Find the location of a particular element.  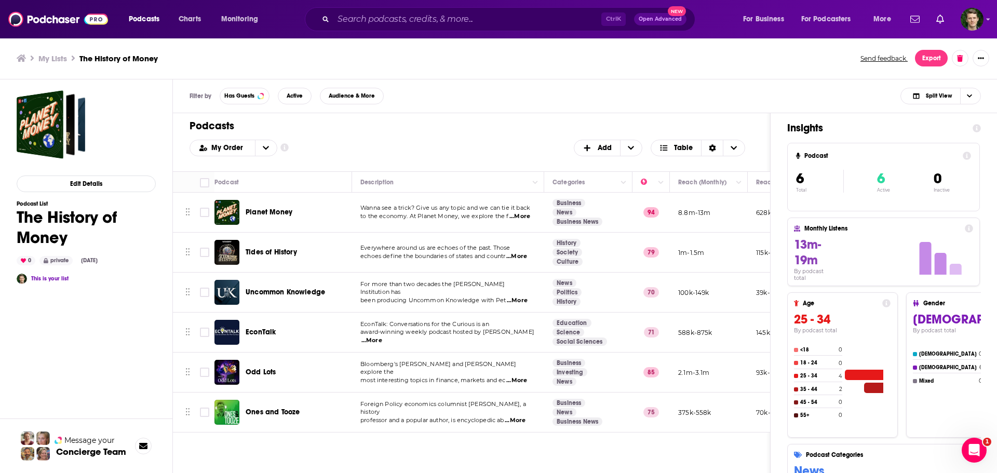

a: drew.kilman is located at coordinates (22, 279).